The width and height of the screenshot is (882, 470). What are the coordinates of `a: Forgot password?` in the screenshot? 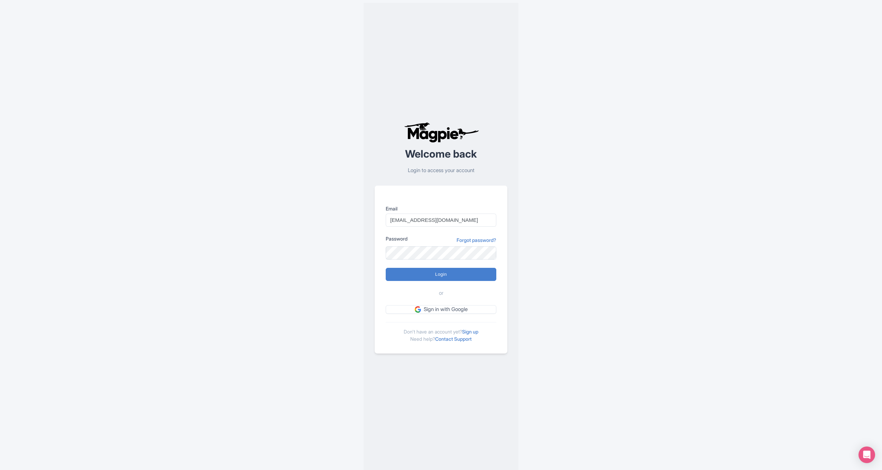 It's located at (476, 240).